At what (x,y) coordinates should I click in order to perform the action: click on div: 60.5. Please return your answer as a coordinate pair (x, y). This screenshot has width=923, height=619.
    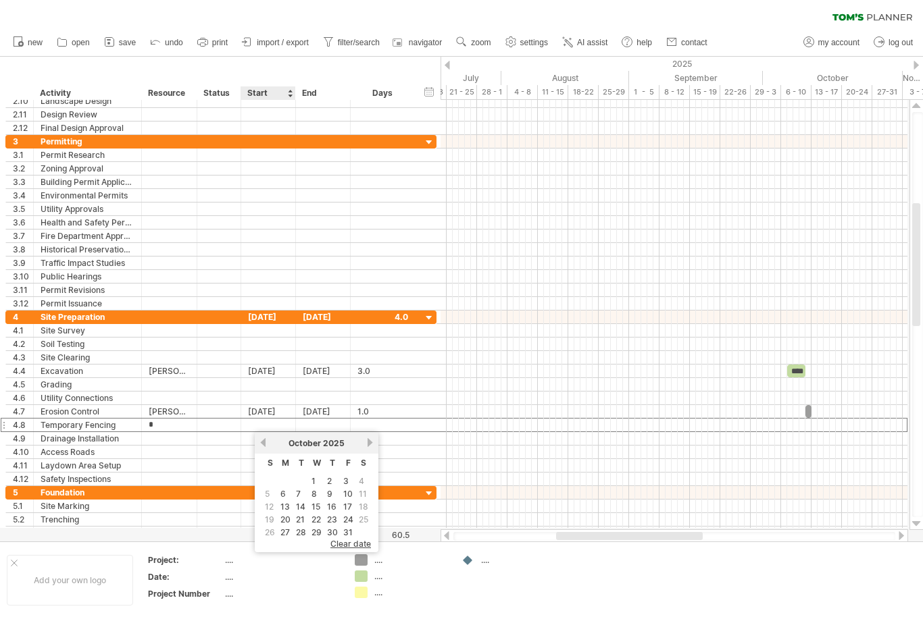
    Looking at the image, I should click on (380, 535).